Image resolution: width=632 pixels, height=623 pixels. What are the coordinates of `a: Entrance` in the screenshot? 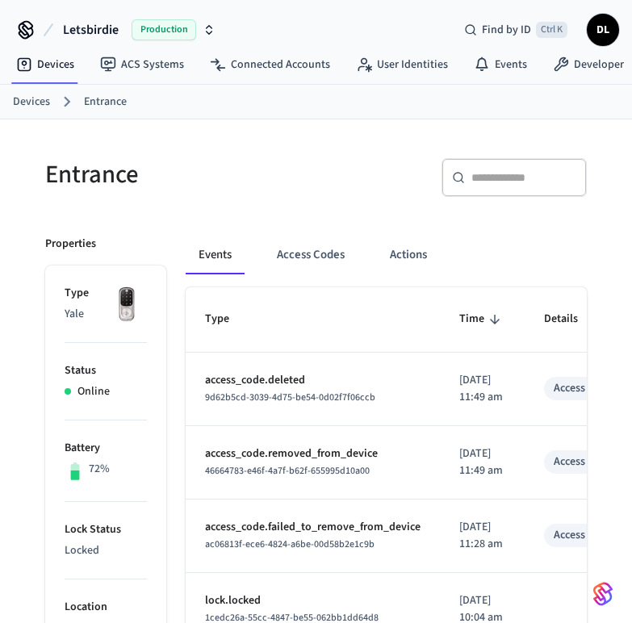 It's located at (105, 102).